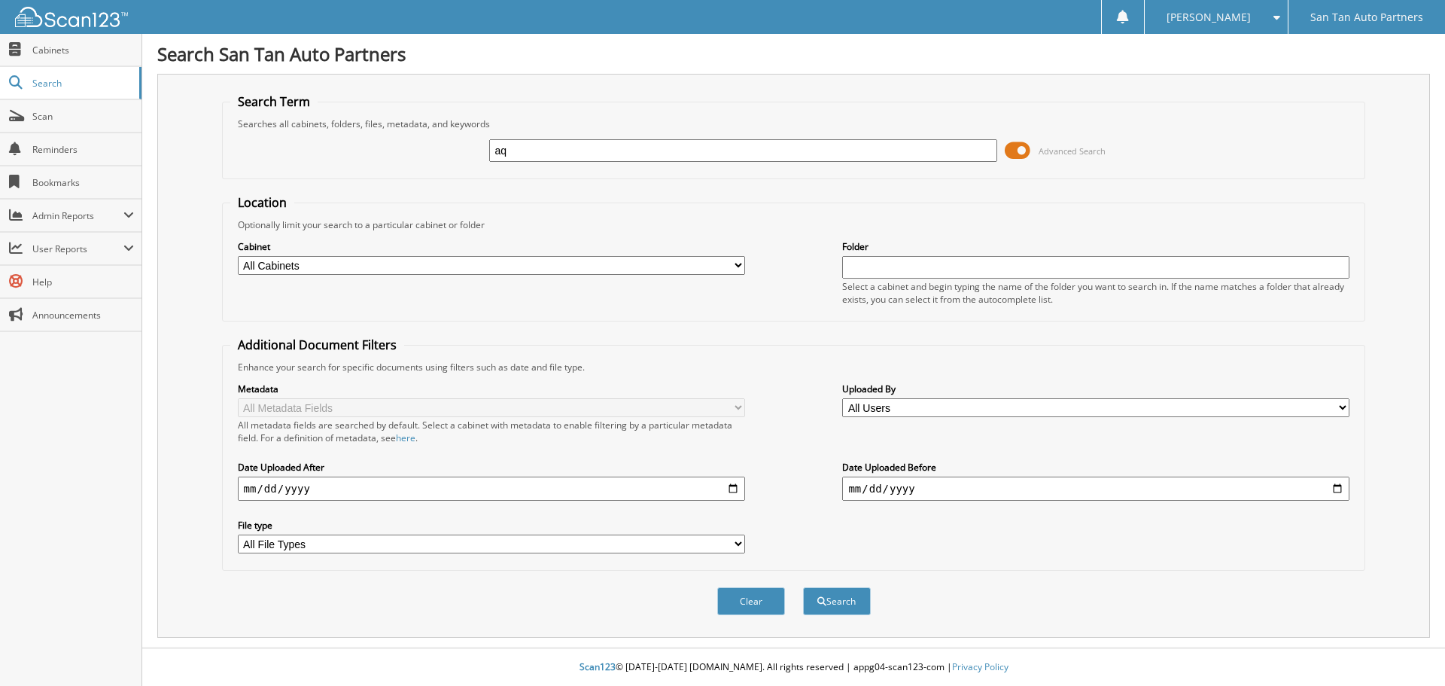 The height and width of the screenshot is (686, 1445). Describe the element at coordinates (794, 123) in the screenshot. I see `div: Searches all cabinets, folders, files, metadata, and keywords` at that location.